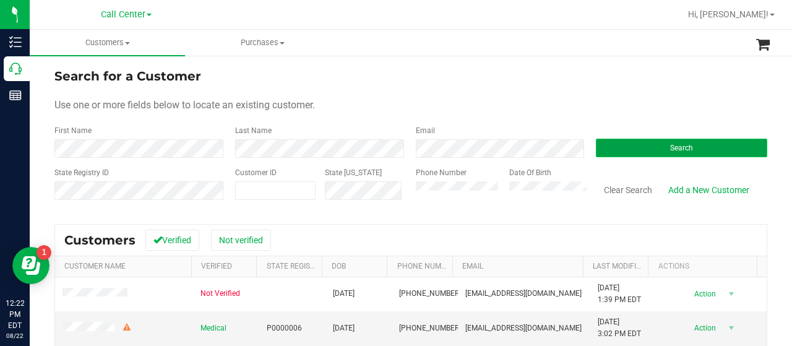 This screenshot has width=792, height=346. Describe the element at coordinates (172, 240) in the screenshot. I see `button: Verified` at that location.